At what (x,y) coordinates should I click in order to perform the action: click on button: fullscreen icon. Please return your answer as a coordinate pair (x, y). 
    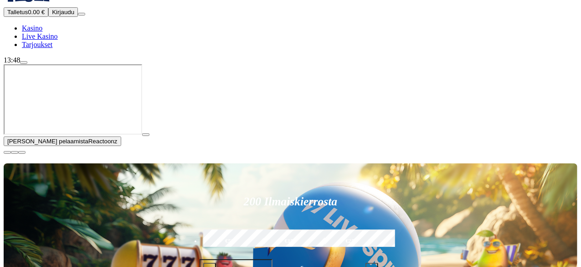
    Looking at the image, I should click on (22, 152).